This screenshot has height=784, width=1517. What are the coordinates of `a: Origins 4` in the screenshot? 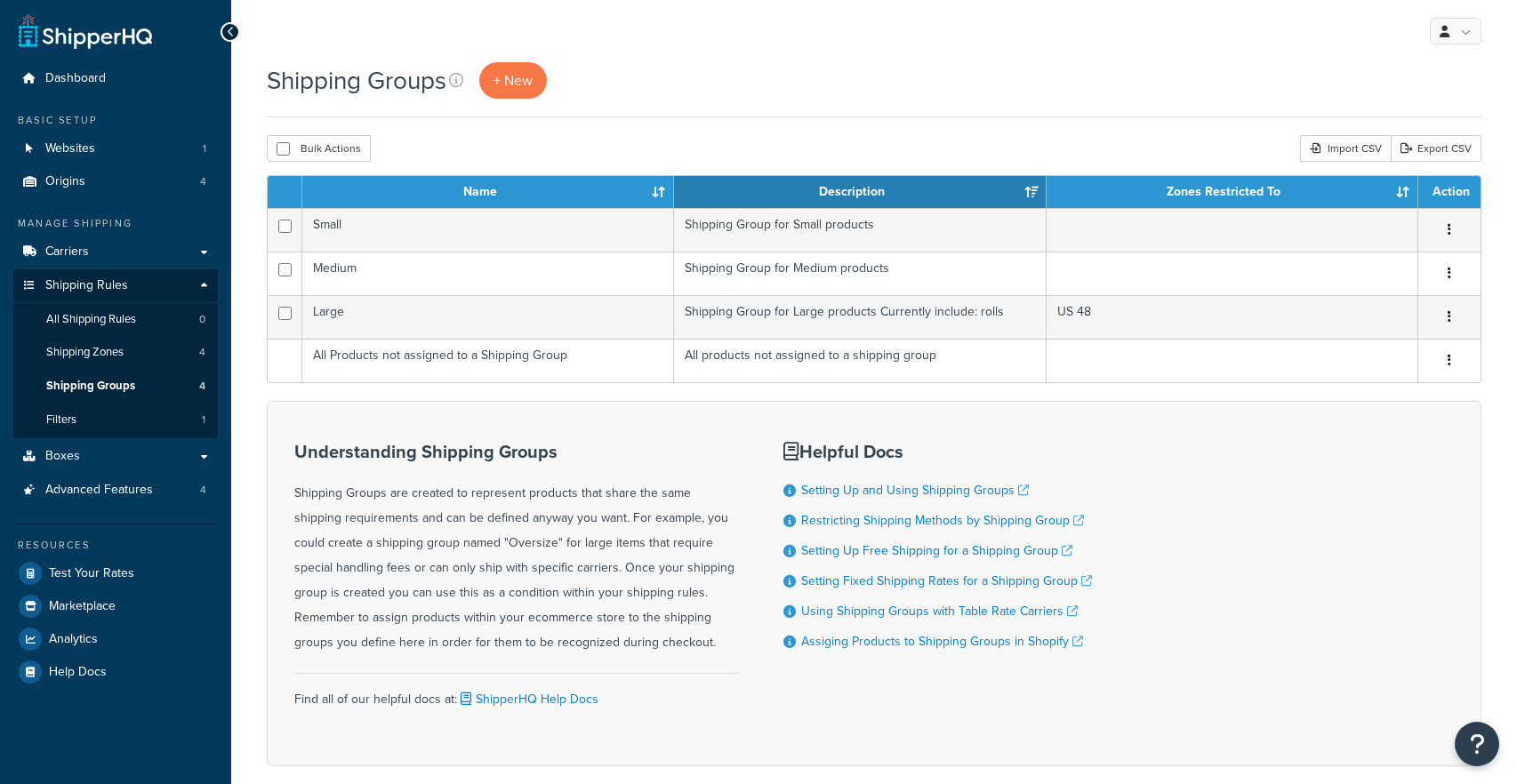 It's located at (116, 182).